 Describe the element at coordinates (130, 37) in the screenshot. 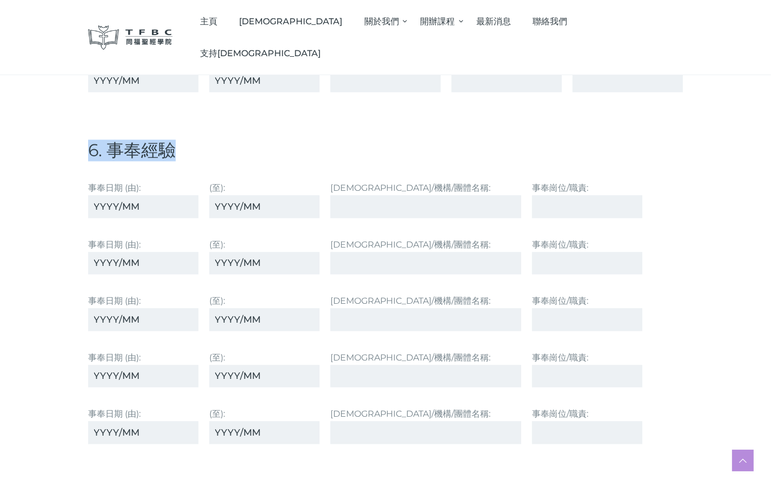

I see `img: 同福聖經學院 TFBC` at that location.